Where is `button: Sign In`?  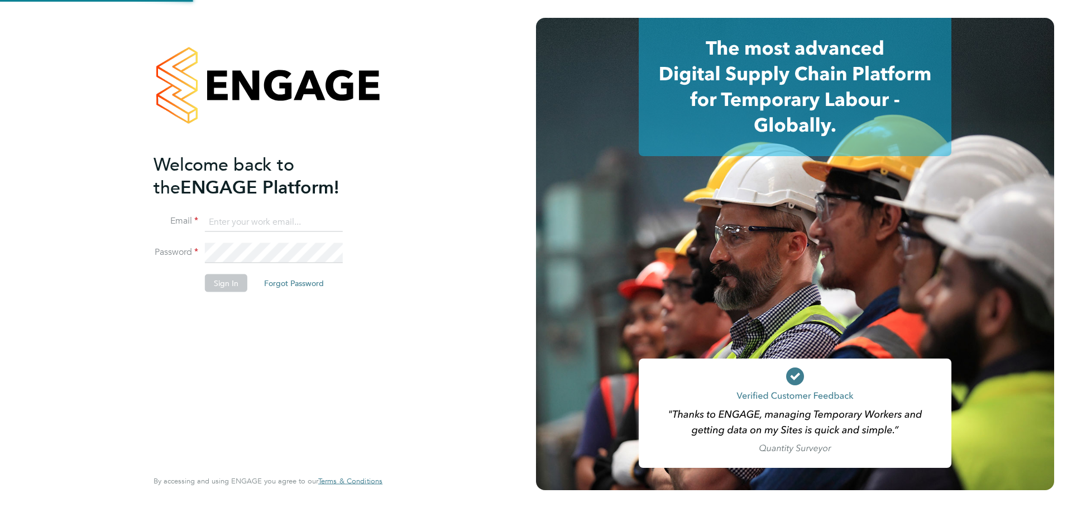 button: Sign In is located at coordinates (226, 284).